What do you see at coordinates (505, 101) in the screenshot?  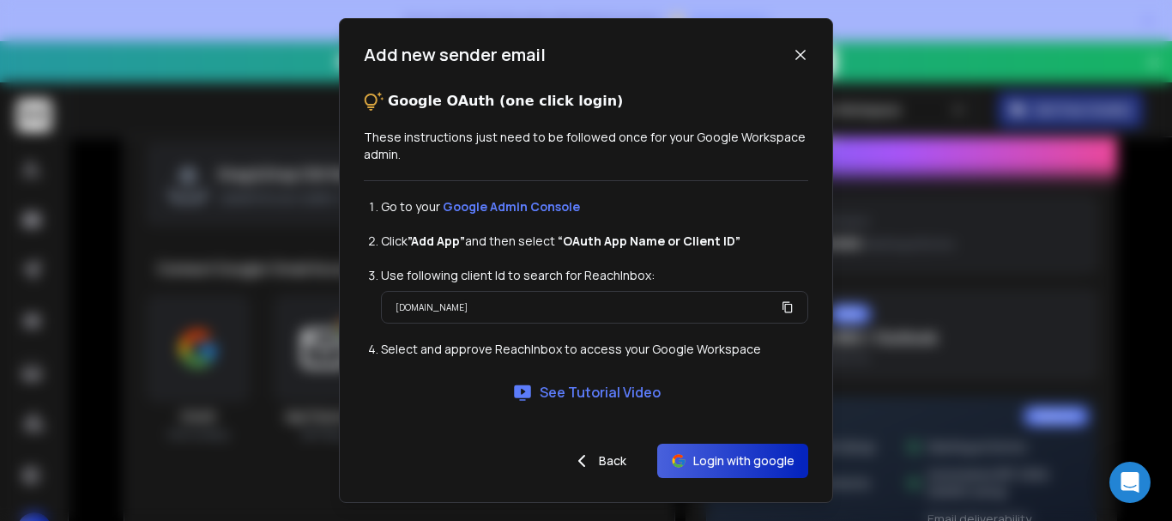 I see `p: Google OAuth (one click login)` at bounding box center [505, 101].